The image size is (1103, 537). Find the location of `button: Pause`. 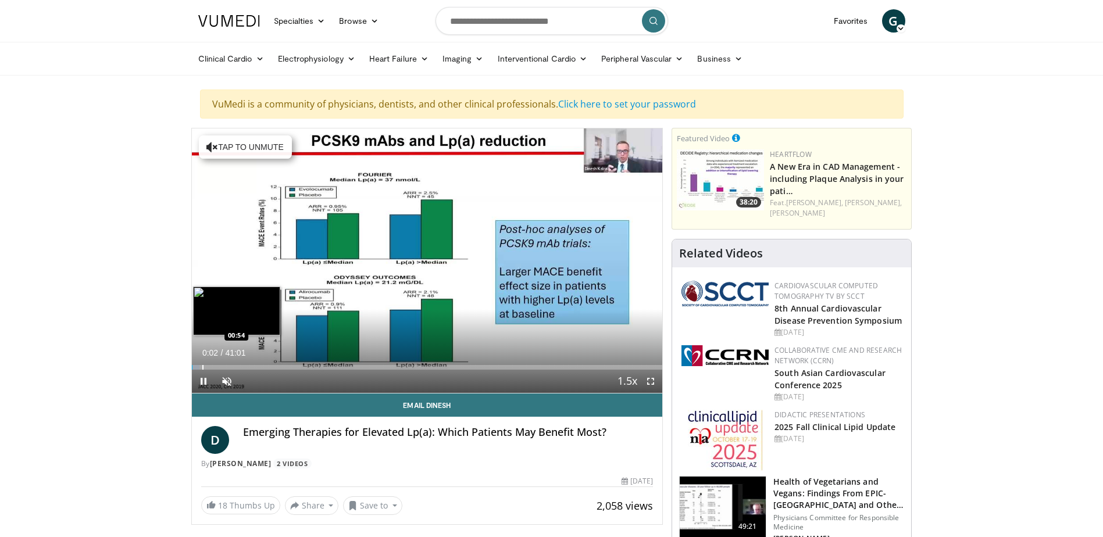

button: Pause is located at coordinates (203, 381).